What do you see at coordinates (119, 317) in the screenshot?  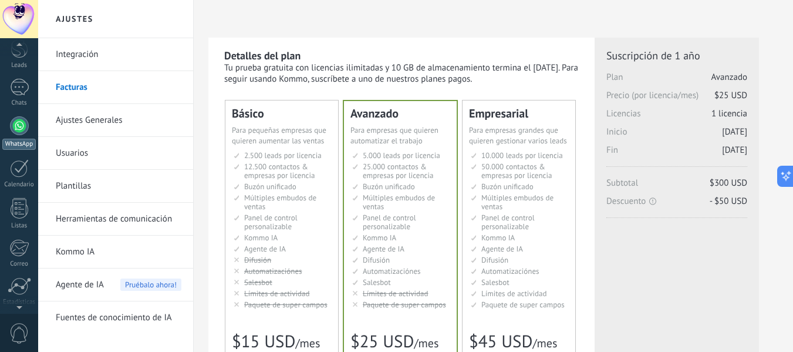 I see `a: Fuentes de conocimiento de IA` at bounding box center [119, 317].